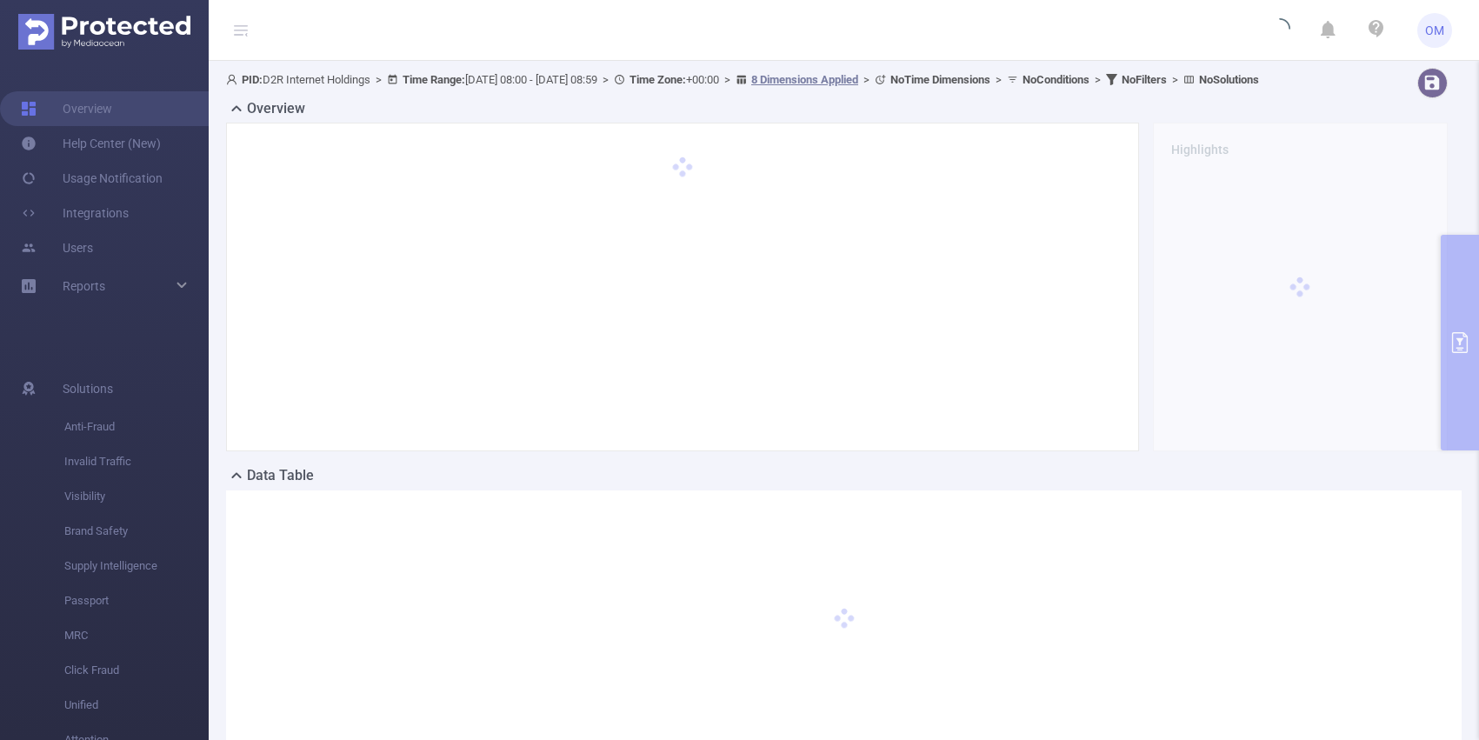 The image size is (1479, 740). Describe the element at coordinates (136, 705) in the screenshot. I see `span: Unified` at that location.